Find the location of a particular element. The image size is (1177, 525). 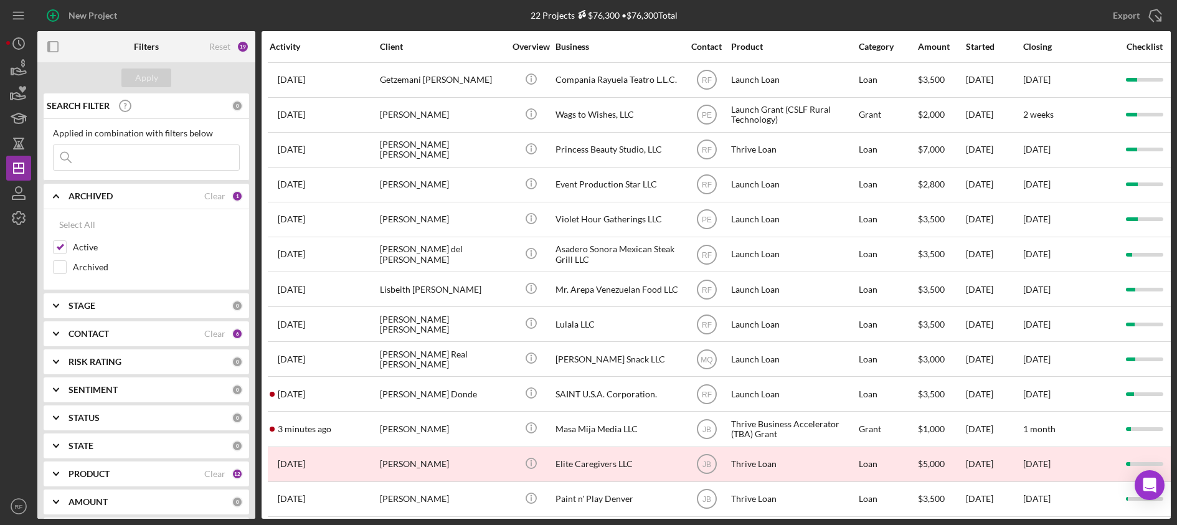

time: 1 month is located at coordinates (1039, 428).